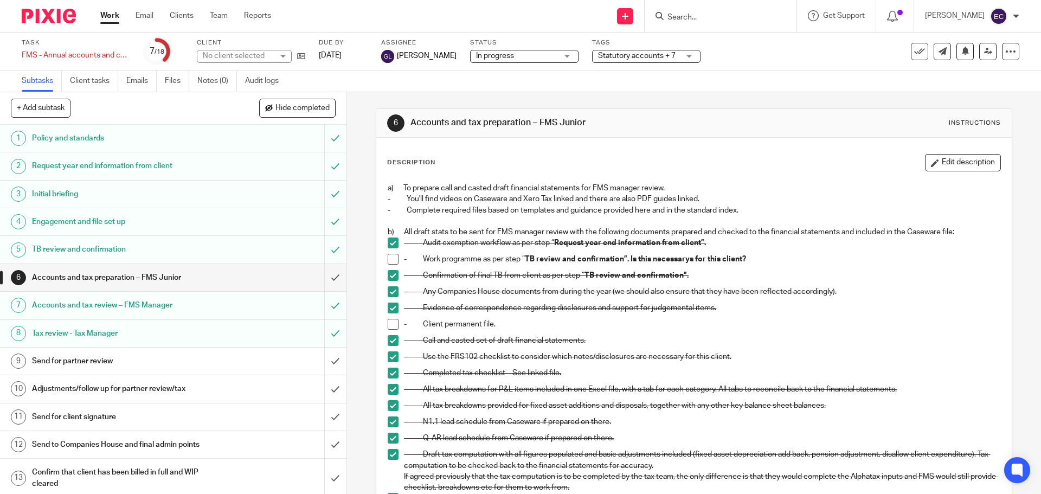 This screenshot has width=1041, height=494. What do you see at coordinates (18, 194) in the screenshot?
I see `div: 3` at bounding box center [18, 194].